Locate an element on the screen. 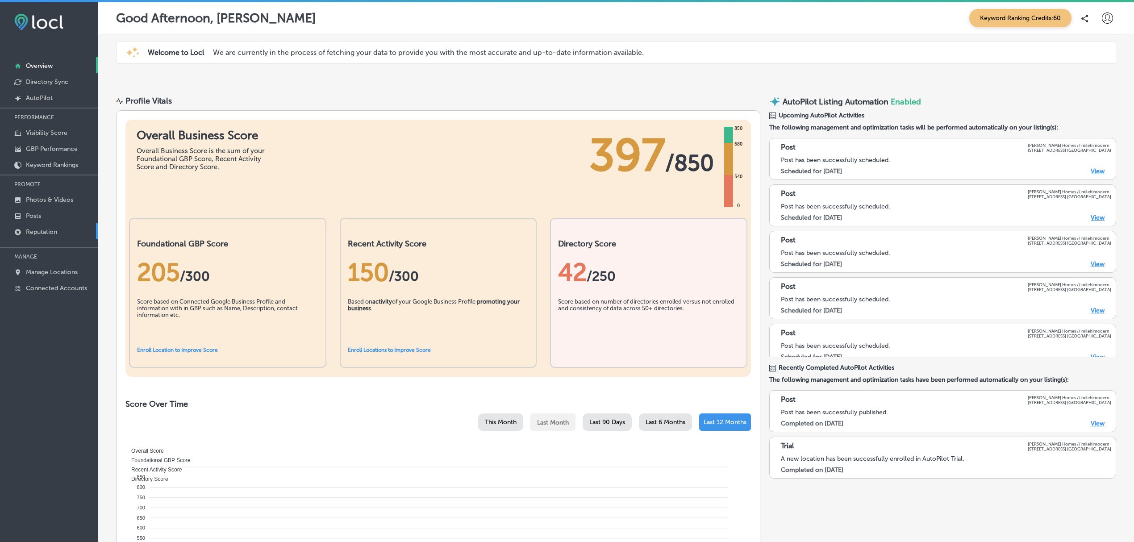 This screenshot has width=1134, height=542. p: Directory Sync is located at coordinates (47, 82).